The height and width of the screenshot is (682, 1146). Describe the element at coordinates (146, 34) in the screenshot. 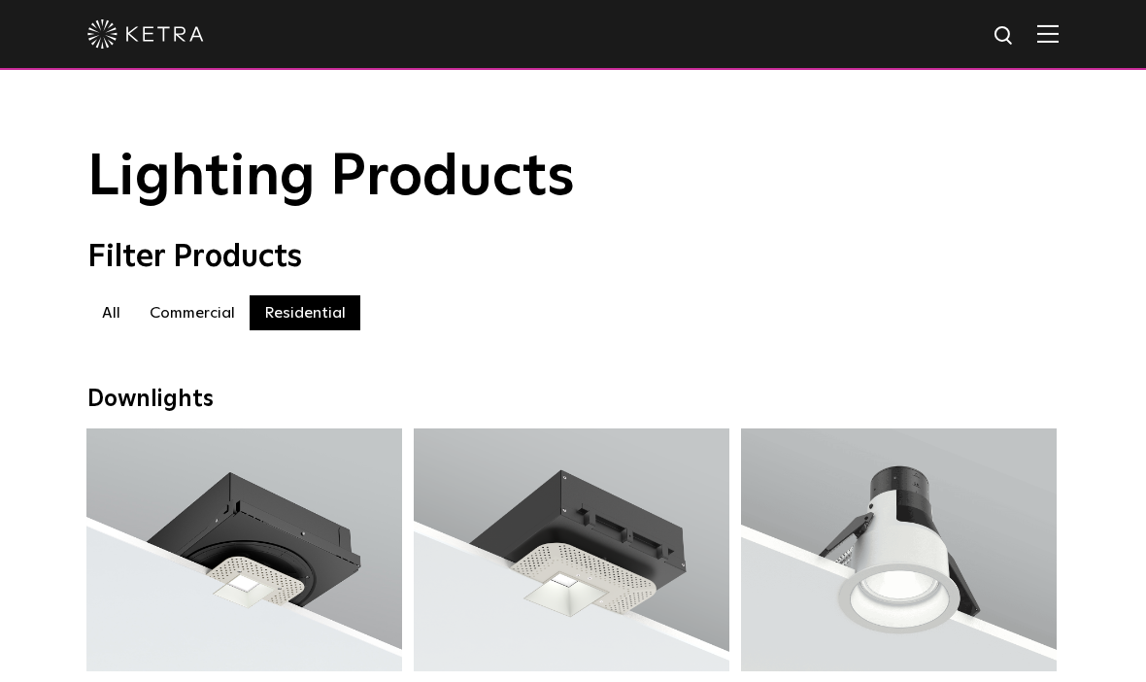

I see `img: ketra-logo-2019-white` at that location.